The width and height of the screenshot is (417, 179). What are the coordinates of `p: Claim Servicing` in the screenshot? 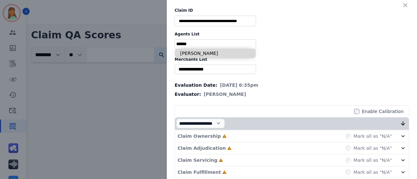 It's located at (197, 161).